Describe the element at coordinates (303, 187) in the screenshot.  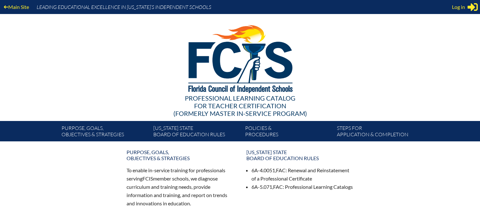
I see `li: 6A-5.071, : Professional Learning Catalogs` at that location.